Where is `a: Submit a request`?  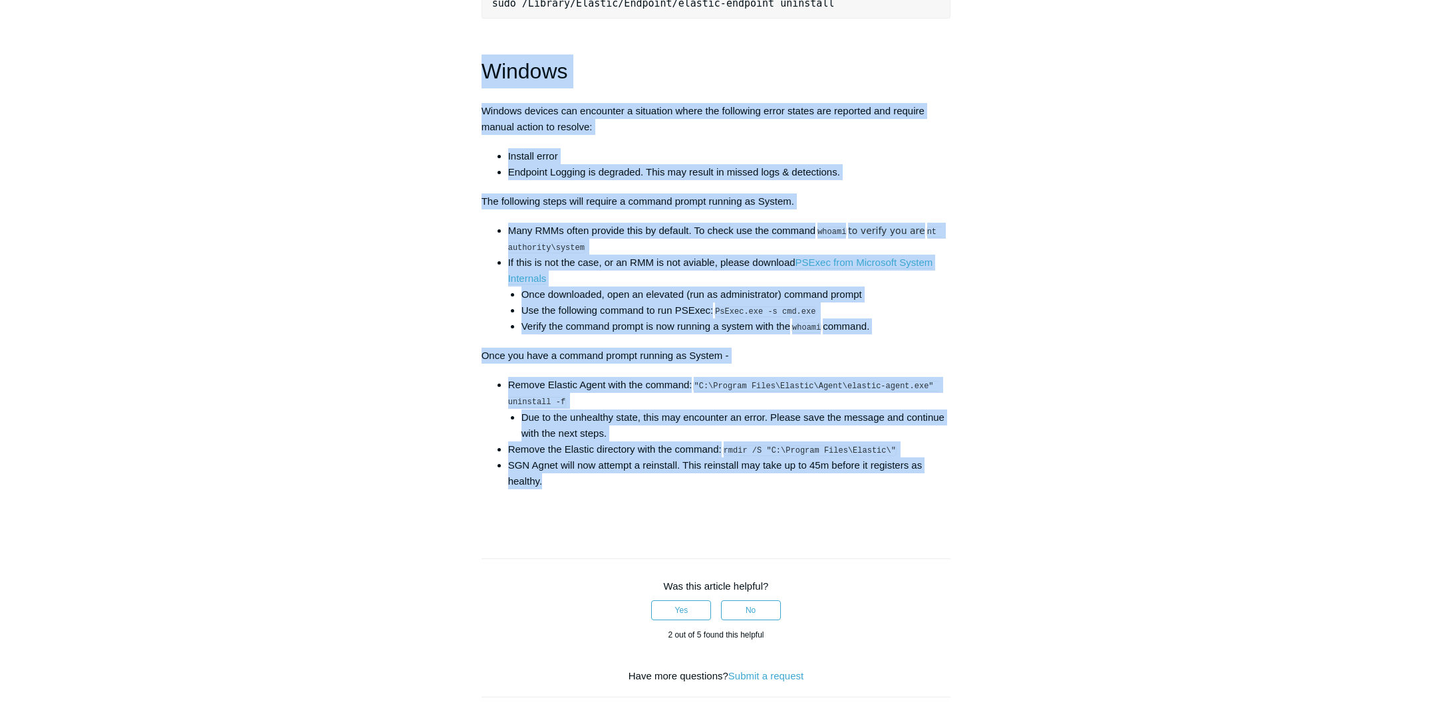 a: Submit a request is located at coordinates (766, 676).